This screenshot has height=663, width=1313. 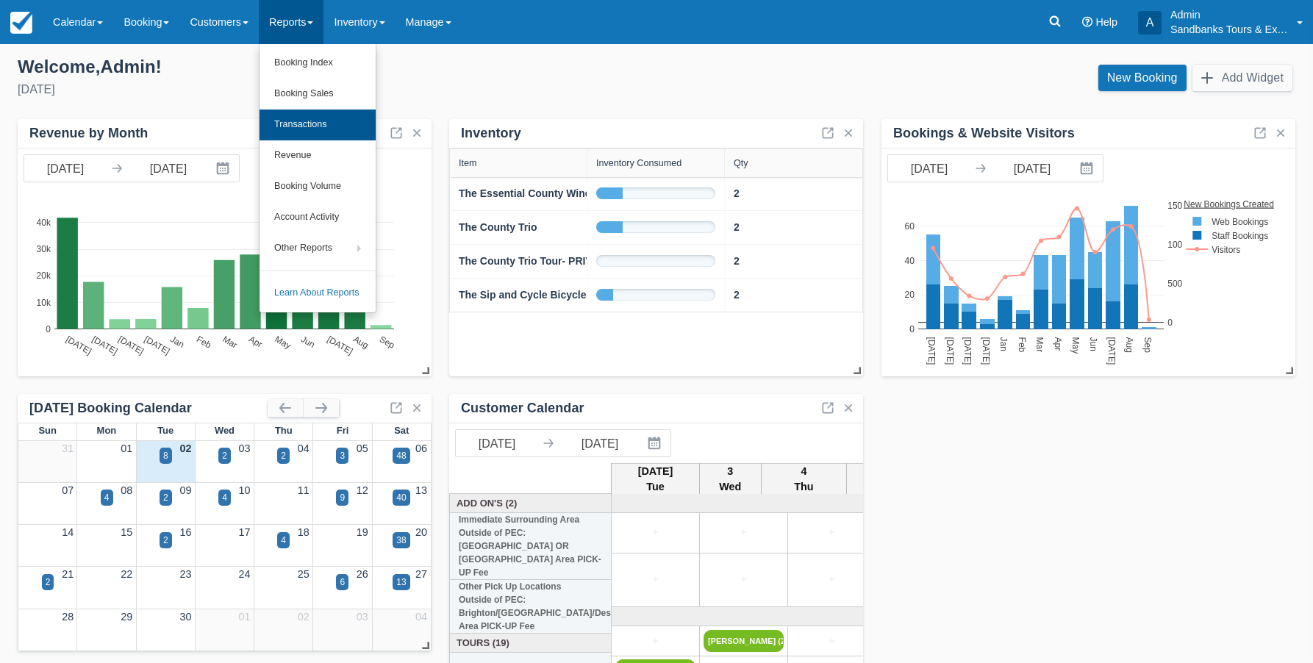 What do you see at coordinates (126, 574) in the screenshot?
I see `a: 22` at bounding box center [126, 574].